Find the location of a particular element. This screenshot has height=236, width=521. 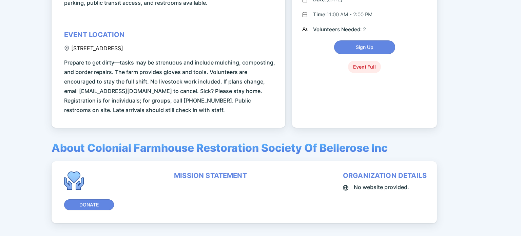

div: 2 is located at coordinates (340, 30).